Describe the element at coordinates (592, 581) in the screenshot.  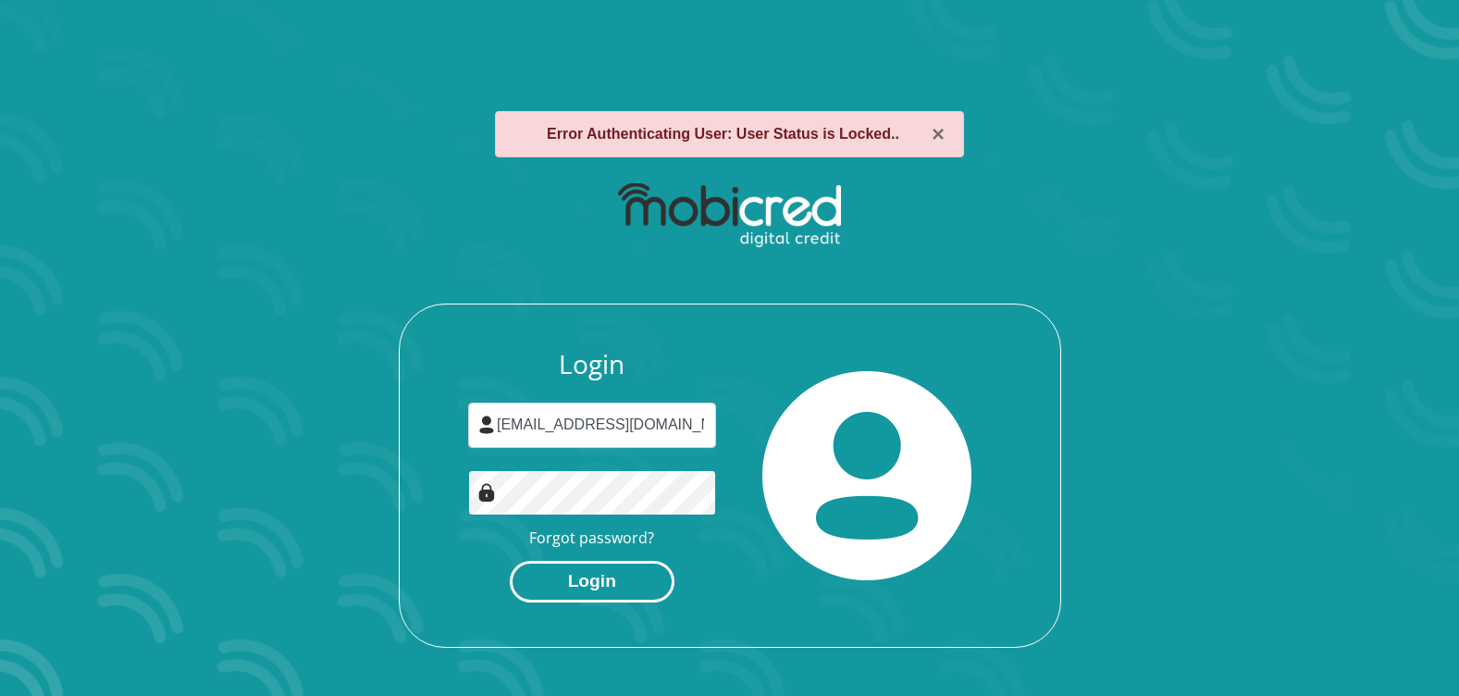
I see `button: Login` at that location.